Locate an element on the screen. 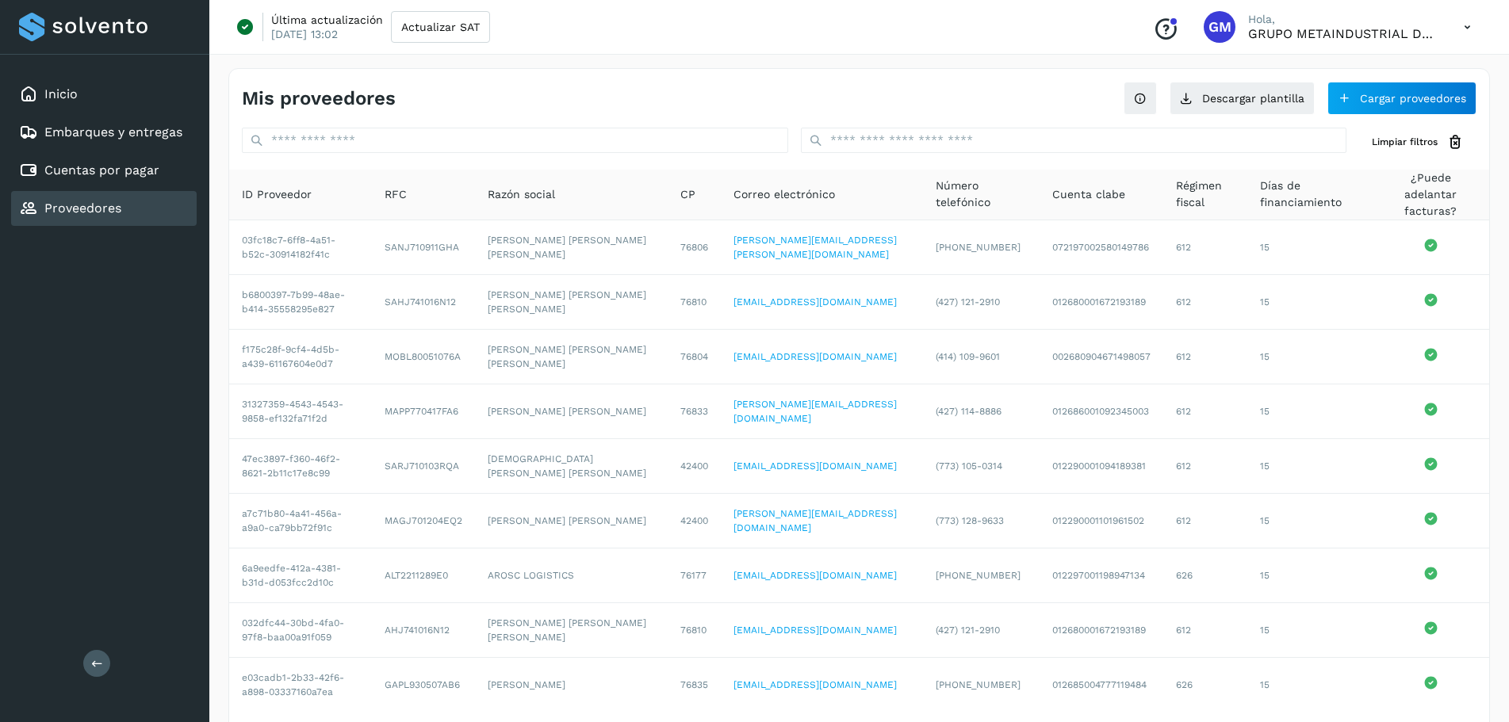 Image resolution: width=1509 pixels, height=722 pixels. td: a7c71b80-4a41-456a-a9a0-ca79bb72f91c is located at coordinates (300, 521).